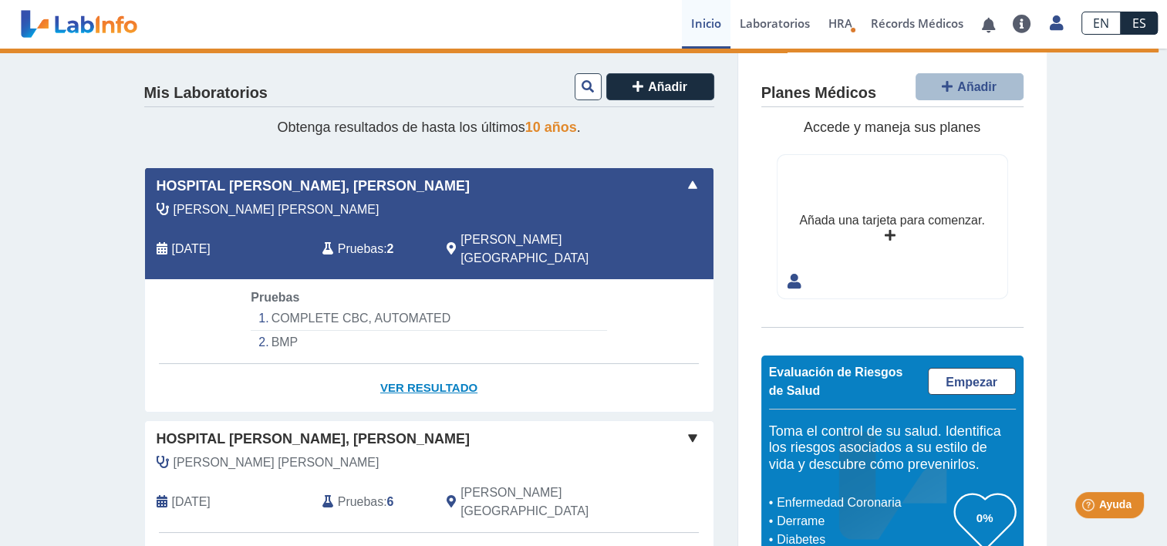 The height and width of the screenshot is (546, 1167). I want to click on span: Obtenga resultados de hasta los últimos ., so click(428, 127).